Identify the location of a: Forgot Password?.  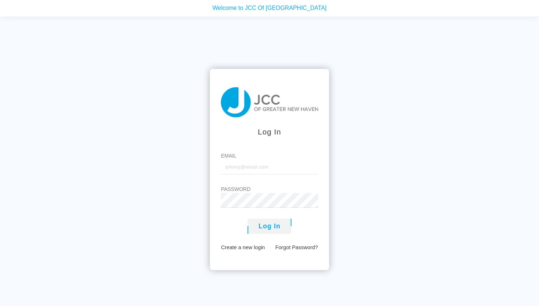
(297, 247).